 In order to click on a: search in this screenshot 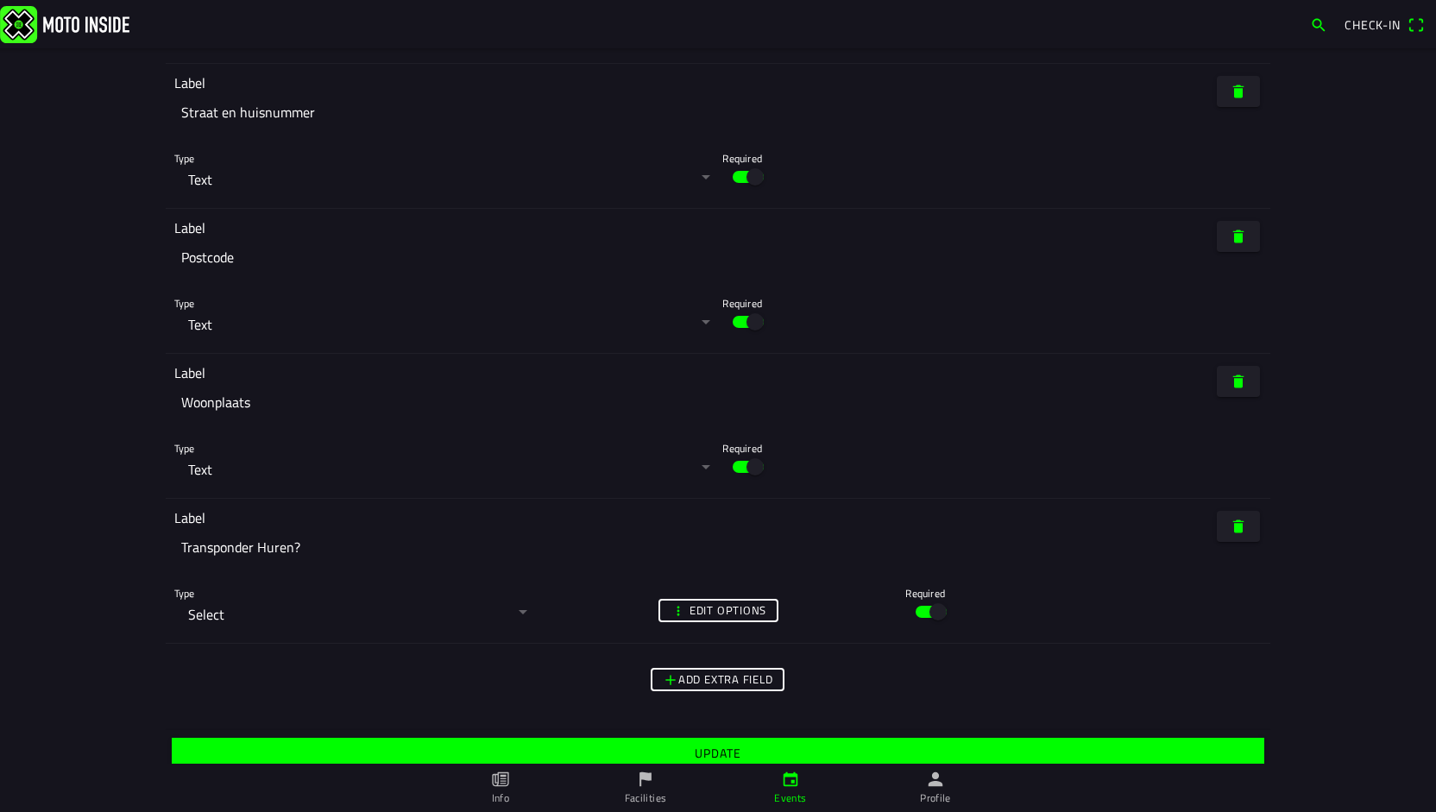, I will do `click(1318, 24)`.